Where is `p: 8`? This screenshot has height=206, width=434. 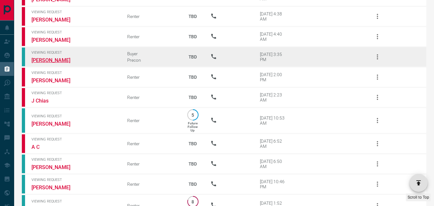
p: 8 is located at coordinates (193, 201).